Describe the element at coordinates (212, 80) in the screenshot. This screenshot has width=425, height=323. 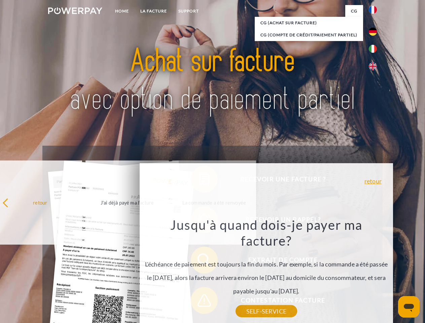
I see `img: title-powerpay_fr.svg` at that location.